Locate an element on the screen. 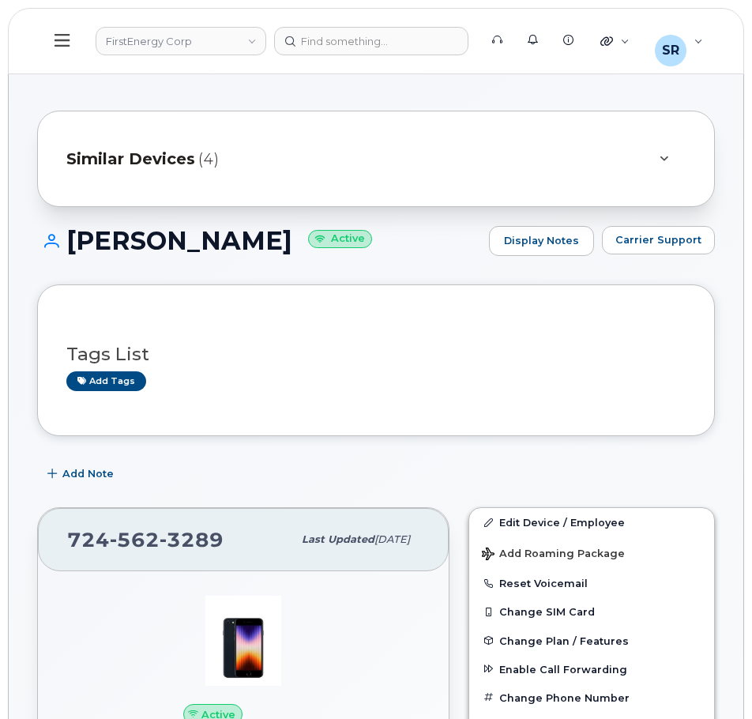 Image resolution: width=752 pixels, height=719 pixels. span: Last updated is located at coordinates (338, 539).